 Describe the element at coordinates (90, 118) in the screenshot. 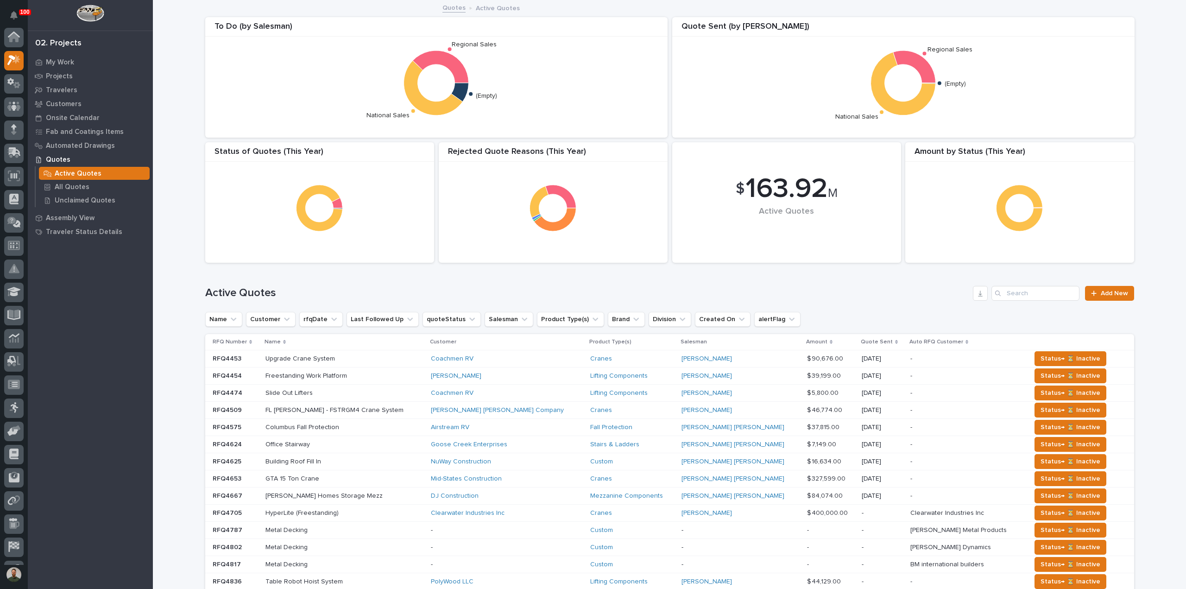

I see `a: Onsite Calendar` at that location.